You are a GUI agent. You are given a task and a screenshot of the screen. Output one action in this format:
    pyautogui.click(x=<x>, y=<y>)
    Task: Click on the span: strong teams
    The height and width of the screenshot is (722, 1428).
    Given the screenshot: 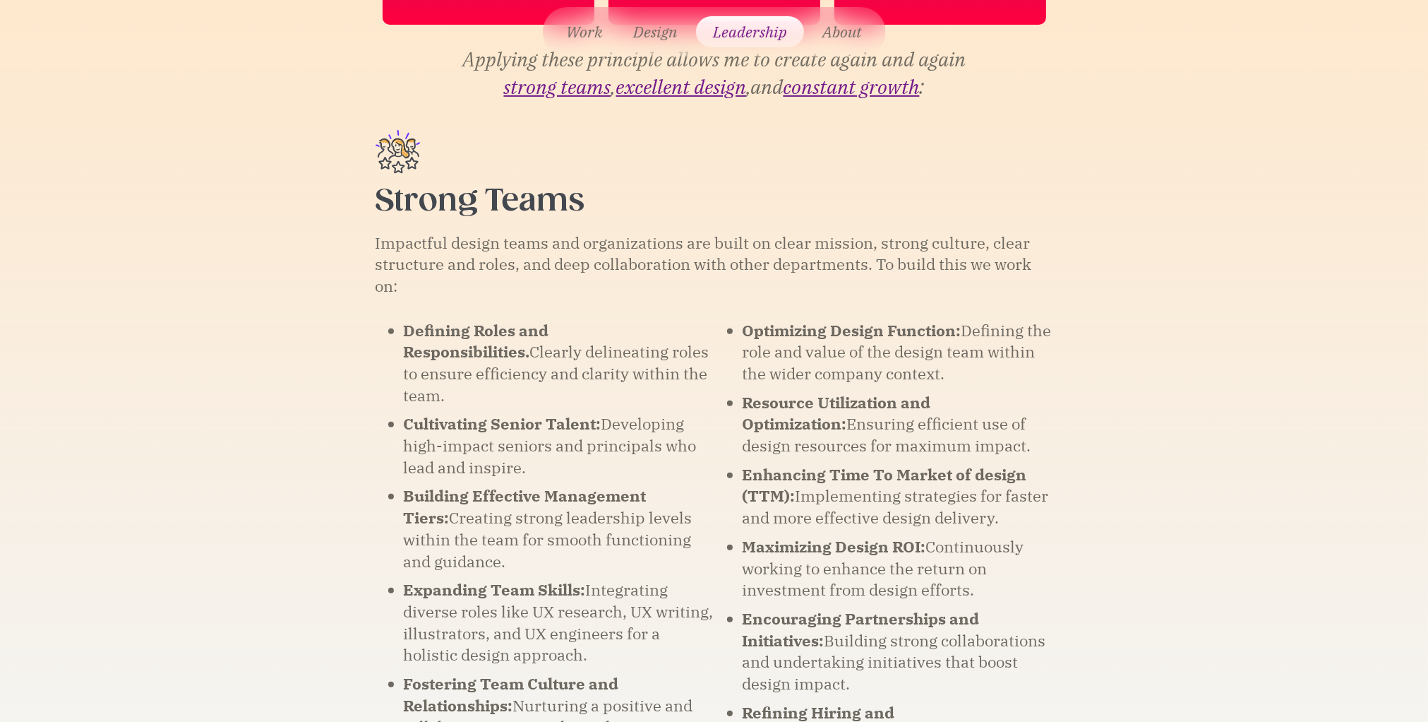 What is the action you would take?
    pyautogui.click(x=558, y=86)
    